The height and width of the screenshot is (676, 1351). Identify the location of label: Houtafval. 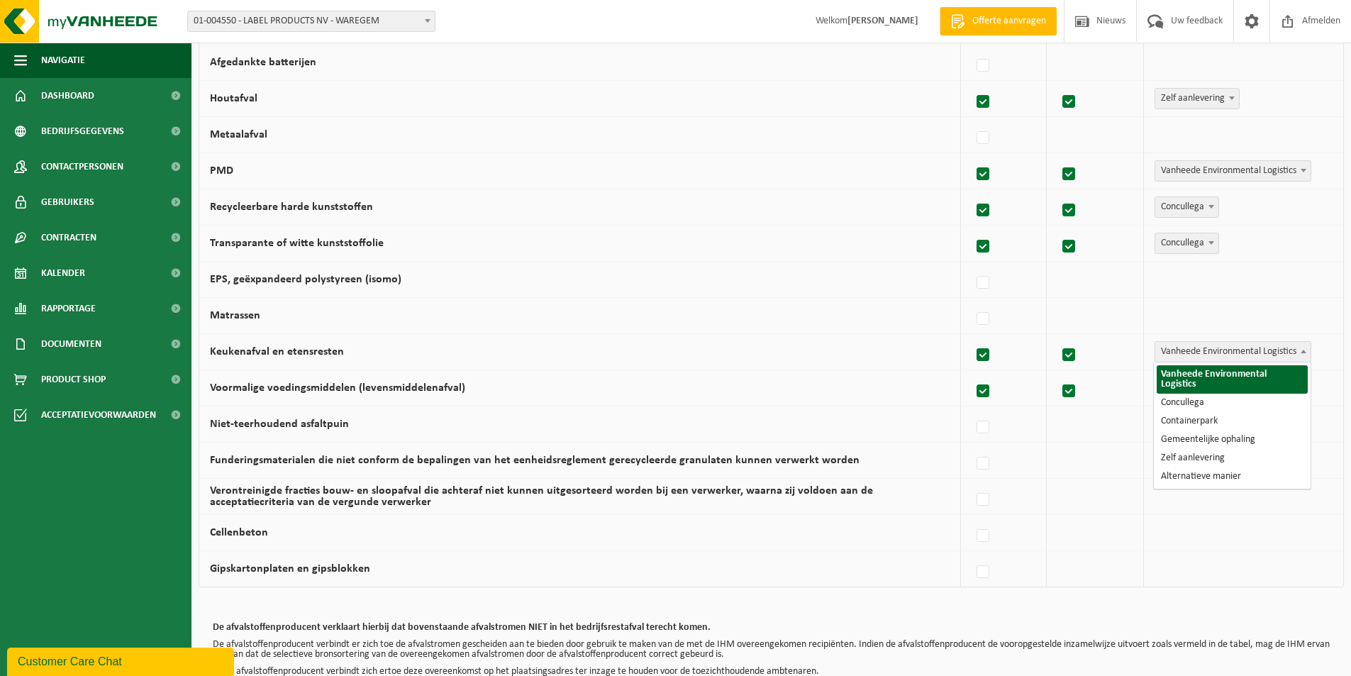
(233, 99).